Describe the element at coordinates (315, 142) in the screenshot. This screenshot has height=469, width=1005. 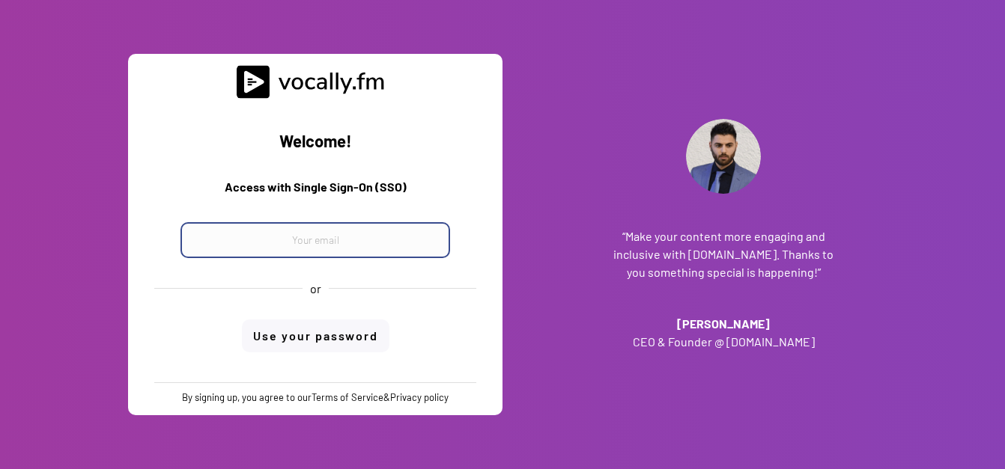
I see `h2: Welcome!` at that location.